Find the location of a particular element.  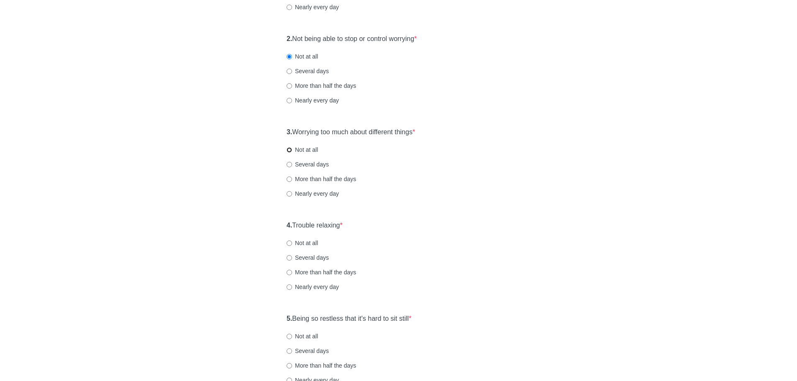

label: Not being able to stop or control worrying is located at coordinates (352, 39).